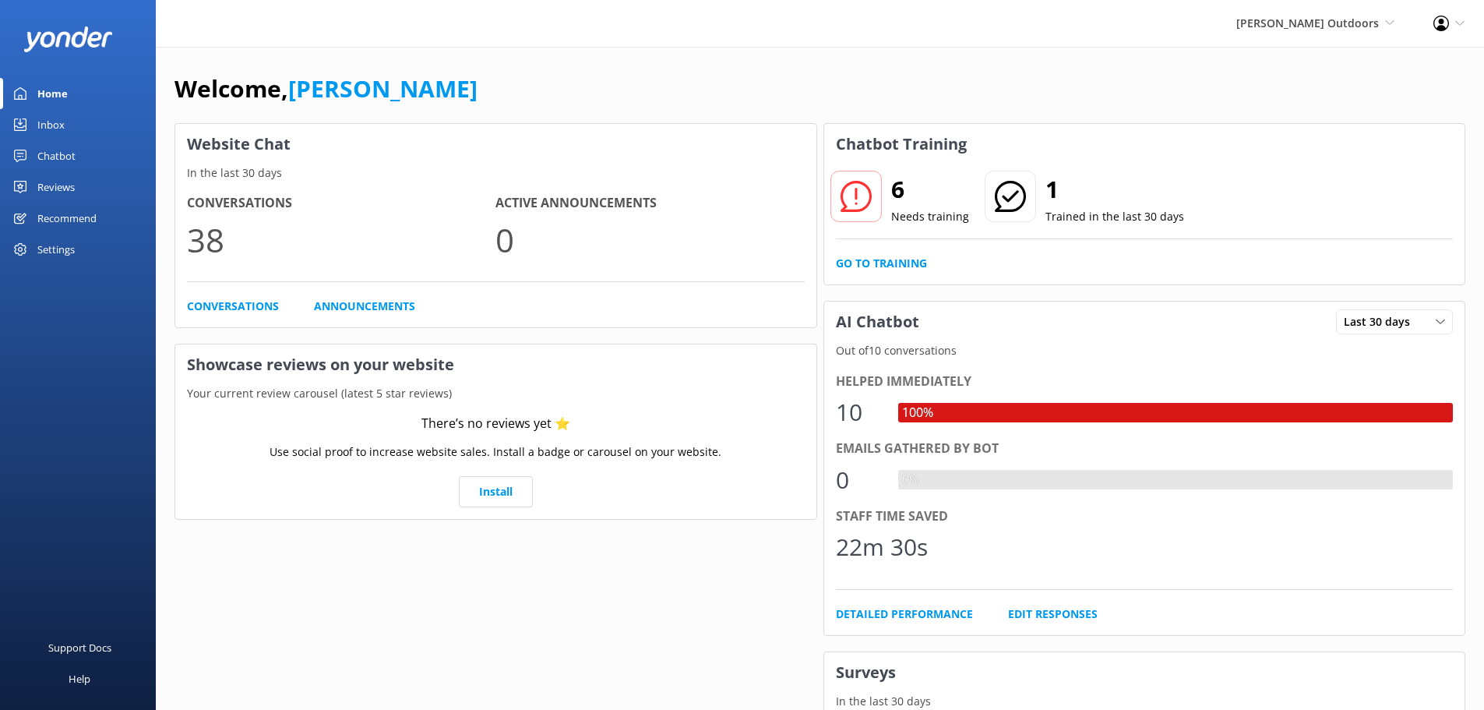 The image size is (1484, 710). I want to click on p: 38, so click(341, 239).